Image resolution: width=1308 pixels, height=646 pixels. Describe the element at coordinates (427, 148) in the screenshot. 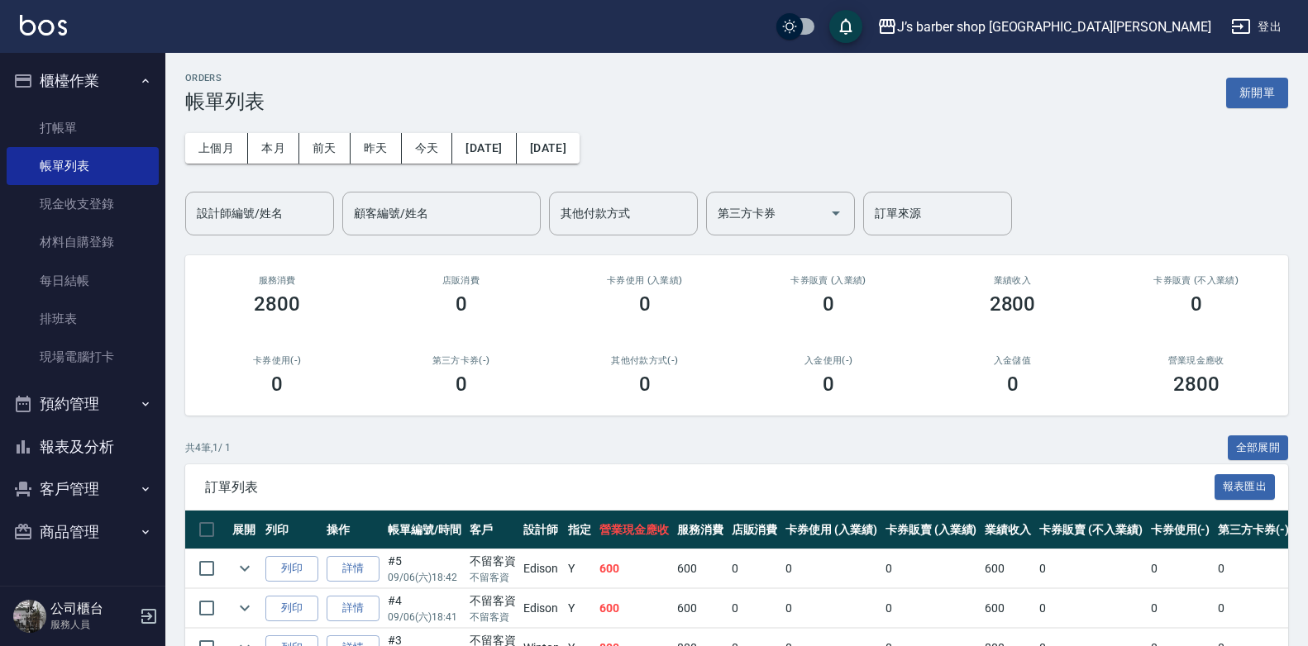

I see `button: 今天` at that location.